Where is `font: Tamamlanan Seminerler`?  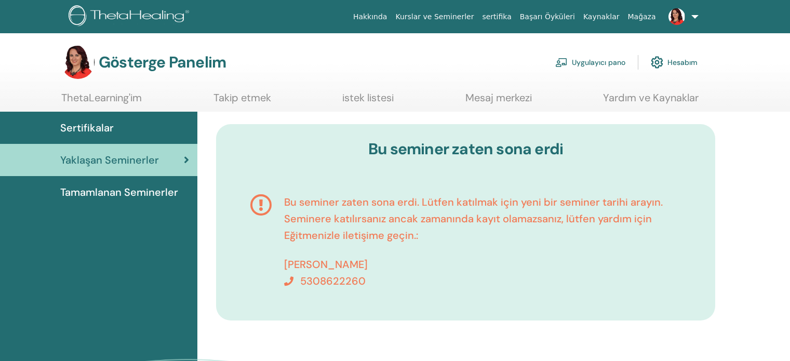 font: Tamamlanan Seminerler is located at coordinates (119, 192).